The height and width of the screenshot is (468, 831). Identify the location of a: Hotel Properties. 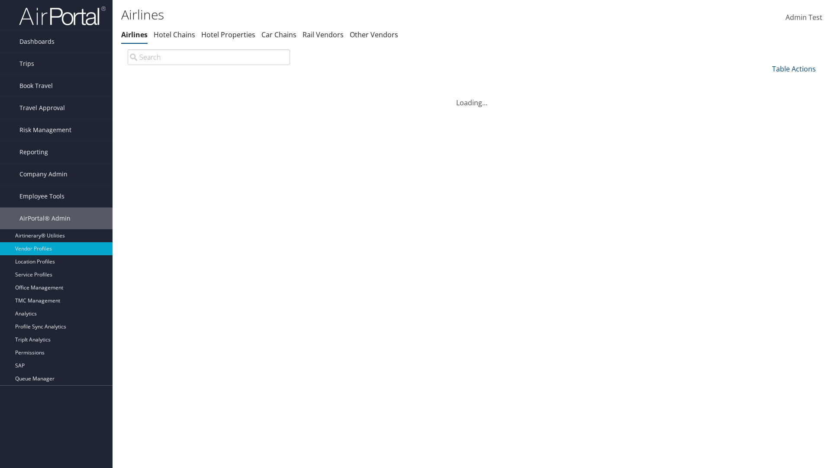
(228, 35).